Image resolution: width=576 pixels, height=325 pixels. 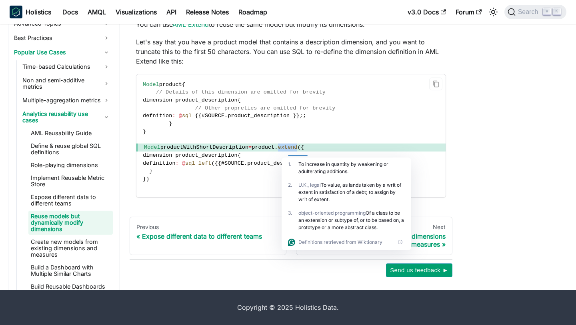 I want to click on a: Best Practices, so click(x=62, y=38).